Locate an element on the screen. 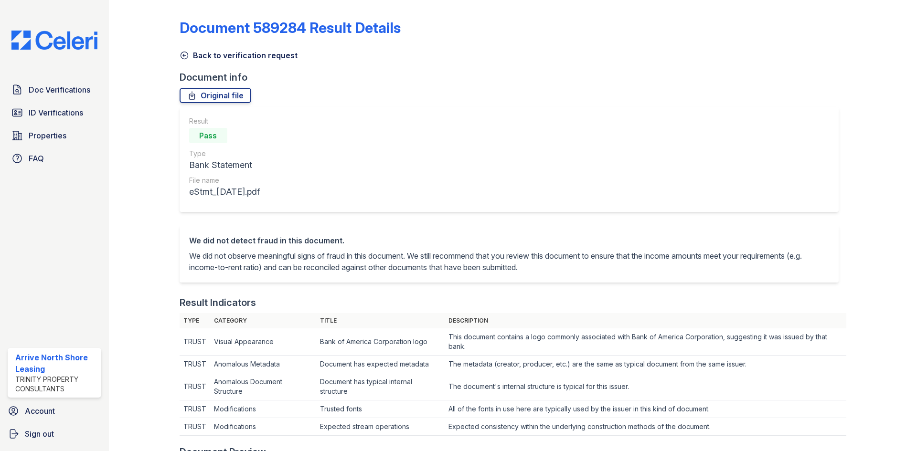 The image size is (917, 451). th: Category is located at coordinates (263, 321).